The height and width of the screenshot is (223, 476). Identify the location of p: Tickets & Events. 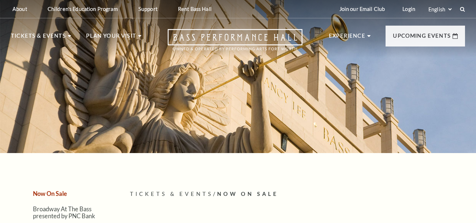
(38, 38).